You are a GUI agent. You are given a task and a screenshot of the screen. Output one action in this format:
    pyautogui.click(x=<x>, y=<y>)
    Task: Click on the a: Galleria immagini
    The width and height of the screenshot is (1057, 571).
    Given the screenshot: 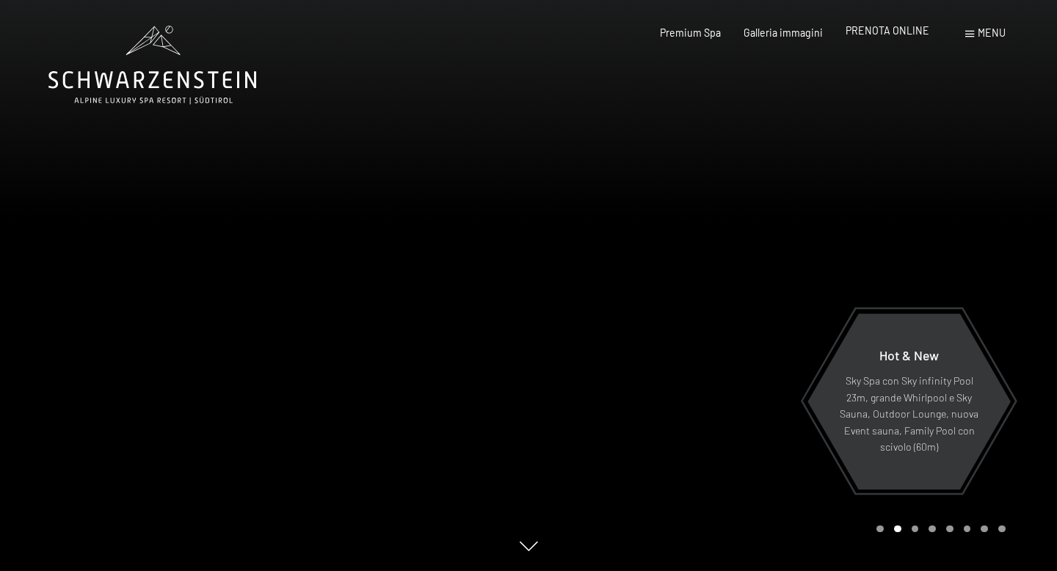 What is the action you would take?
    pyautogui.click(x=783, y=32)
    